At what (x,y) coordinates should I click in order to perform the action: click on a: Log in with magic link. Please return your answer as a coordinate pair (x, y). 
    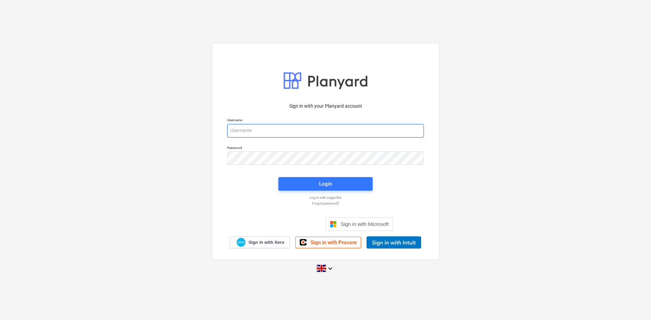
    Looking at the image, I should click on (325, 198).